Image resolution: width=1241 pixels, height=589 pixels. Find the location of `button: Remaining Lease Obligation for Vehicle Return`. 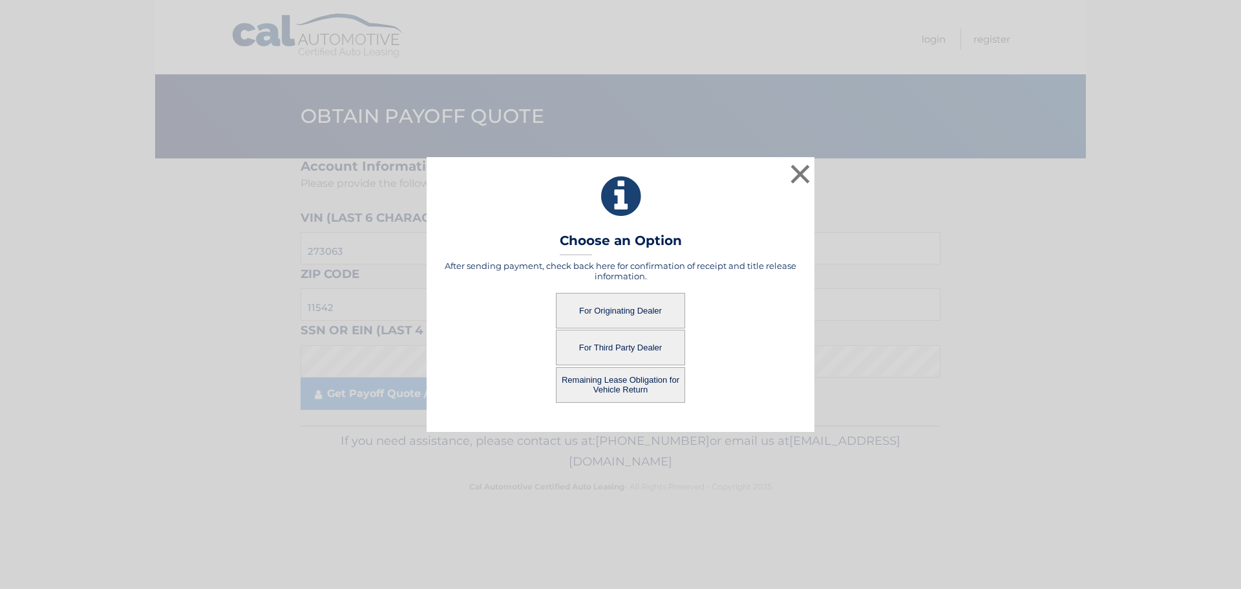

button: Remaining Lease Obligation for Vehicle Return is located at coordinates (621, 385).